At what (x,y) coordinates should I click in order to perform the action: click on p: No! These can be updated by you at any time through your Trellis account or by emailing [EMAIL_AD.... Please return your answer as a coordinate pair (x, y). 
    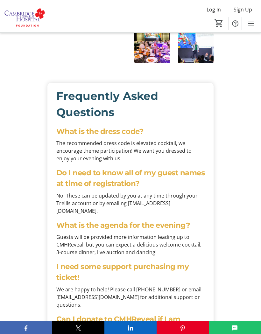
    Looking at the image, I should click on (131, 204).